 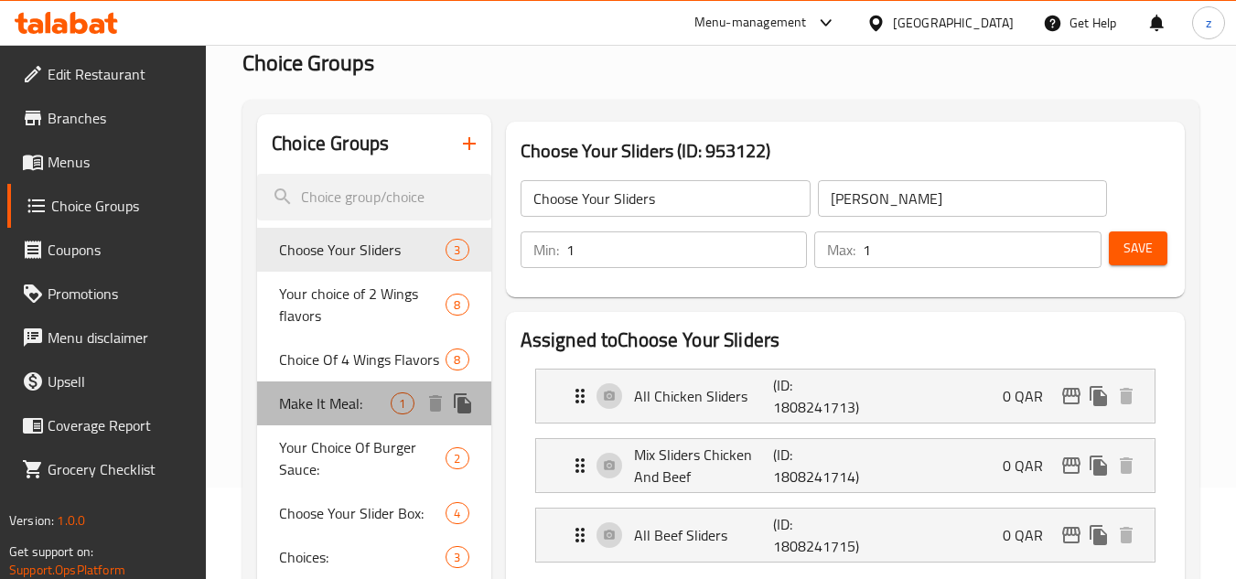 I want to click on p: (ID: 1808241715), so click(x=820, y=535).